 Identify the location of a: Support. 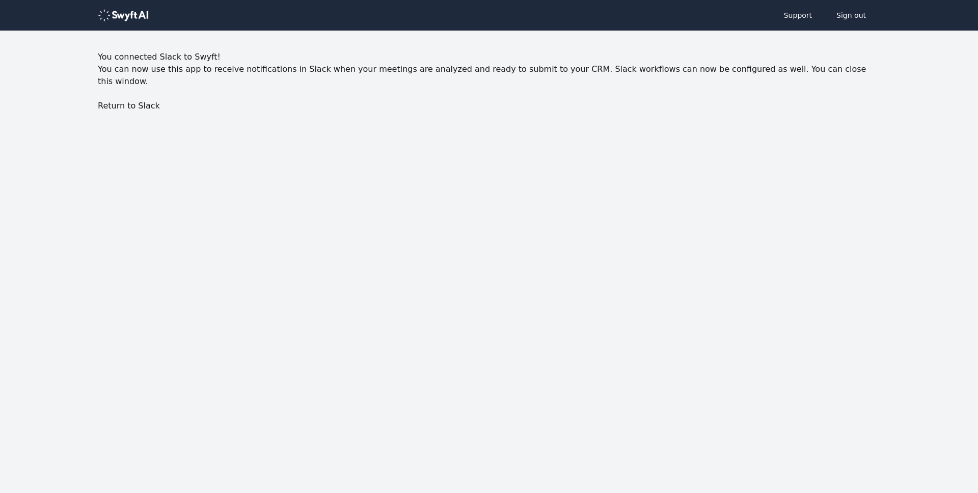
(797, 15).